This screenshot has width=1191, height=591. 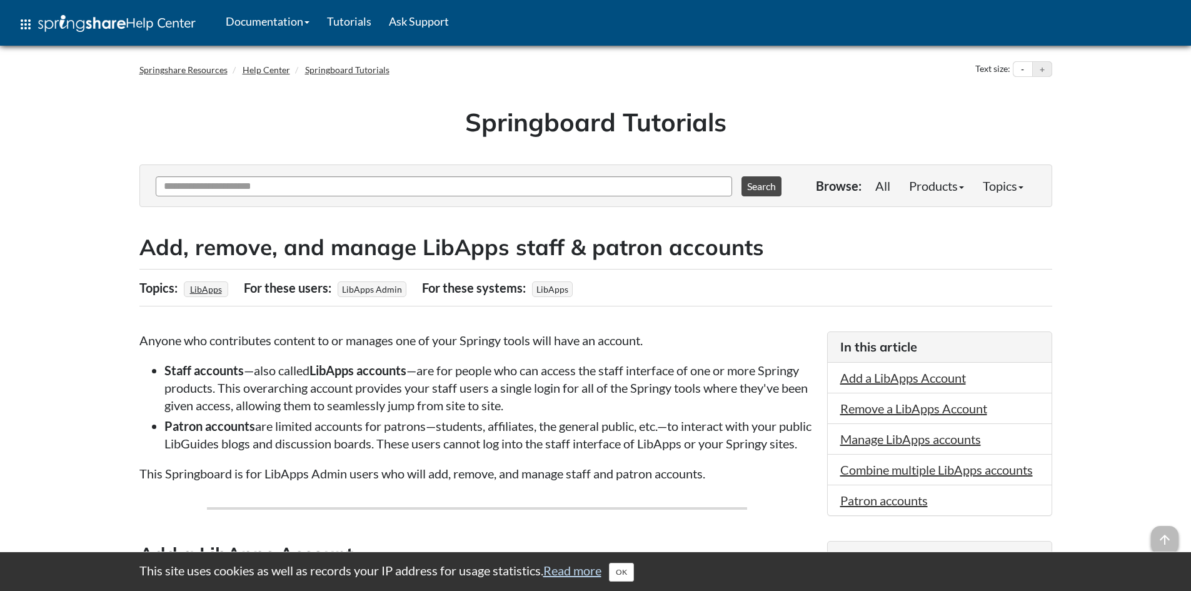 I want to click on div: Text size:, so click(x=993, y=69).